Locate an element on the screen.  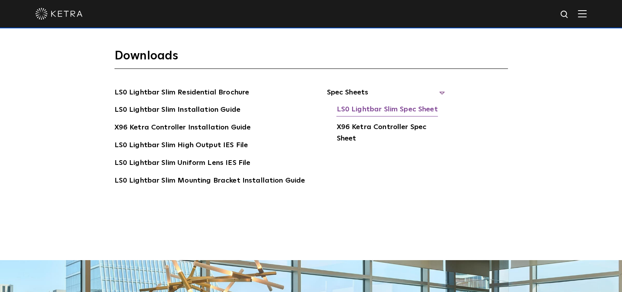
a: LS0 Lightbar Slim High Output IES File is located at coordinates (181, 146).